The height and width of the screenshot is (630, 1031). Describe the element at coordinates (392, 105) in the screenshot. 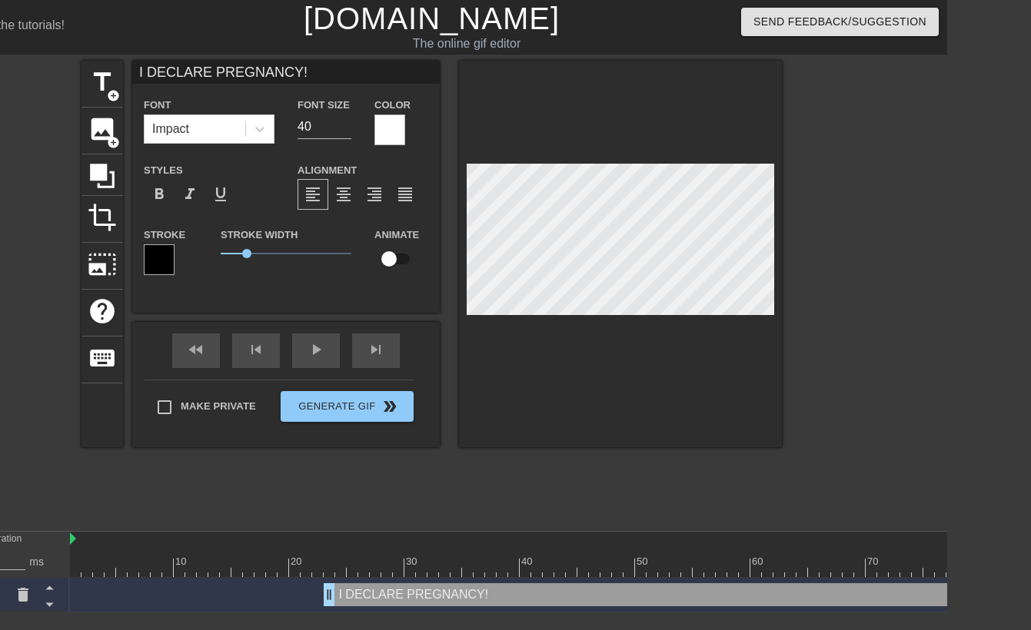

I see `label: Color` at that location.